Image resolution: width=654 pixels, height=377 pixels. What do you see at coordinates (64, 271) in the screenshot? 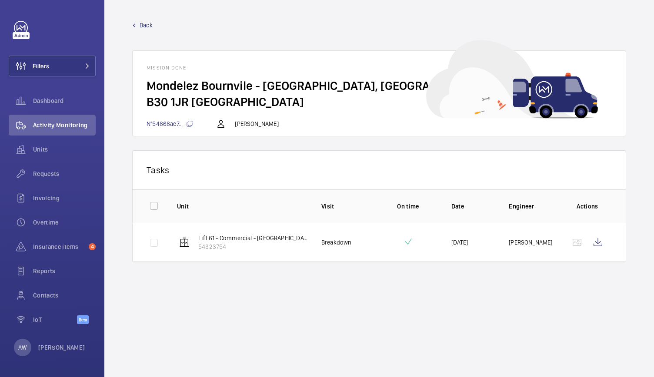
I see `span: Reports` at bounding box center [64, 271].